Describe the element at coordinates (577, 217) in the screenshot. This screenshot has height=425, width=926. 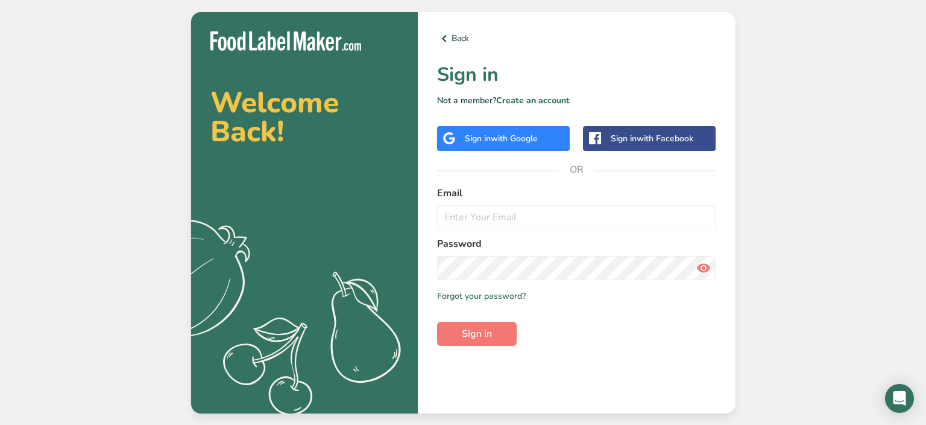
I see `input: Enter Your Email` at that location.